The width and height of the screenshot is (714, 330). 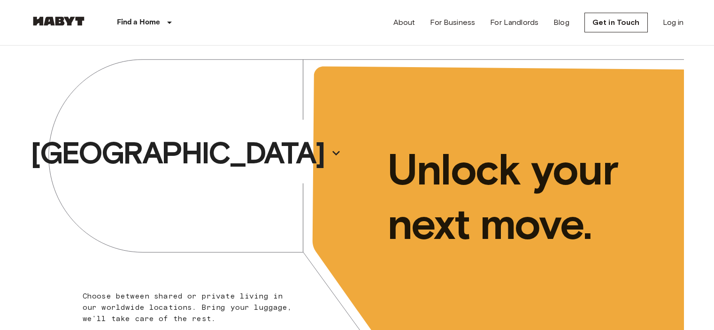 What do you see at coordinates (616, 23) in the screenshot?
I see `a: Get in Touch` at bounding box center [616, 23].